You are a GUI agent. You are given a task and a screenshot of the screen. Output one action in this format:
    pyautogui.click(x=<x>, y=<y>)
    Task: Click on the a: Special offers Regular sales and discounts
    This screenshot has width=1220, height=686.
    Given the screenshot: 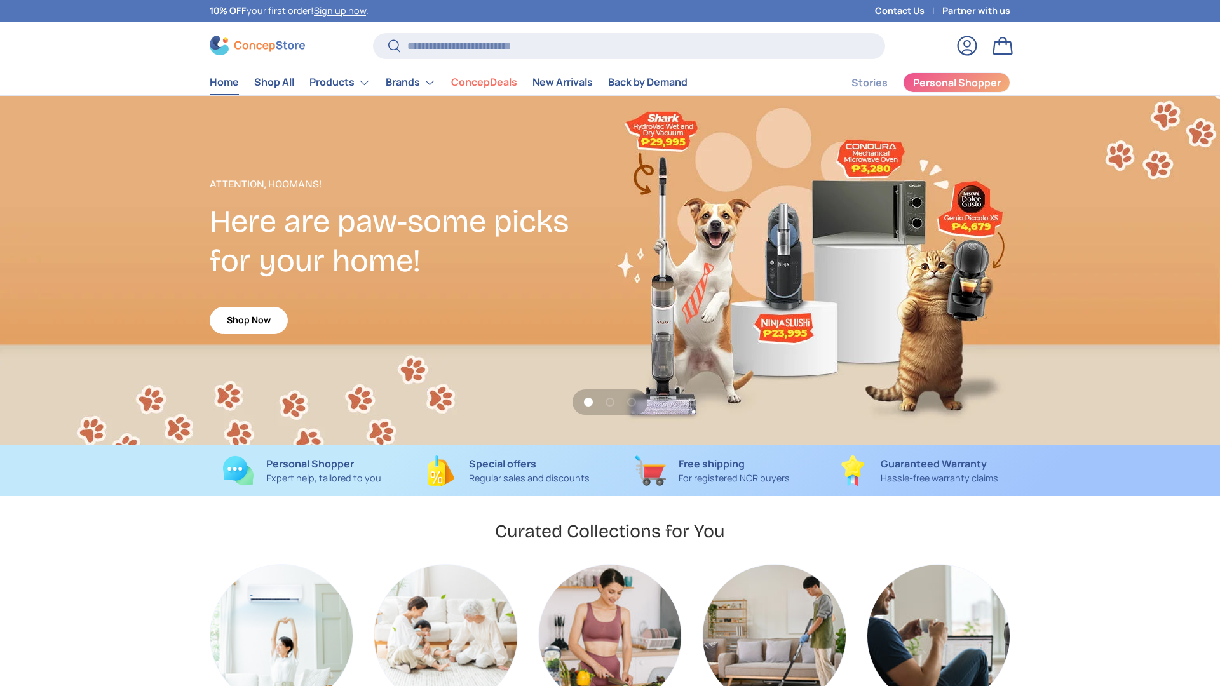 What is the action you would take?
    pyautogui.click(x=507, y=471)
    